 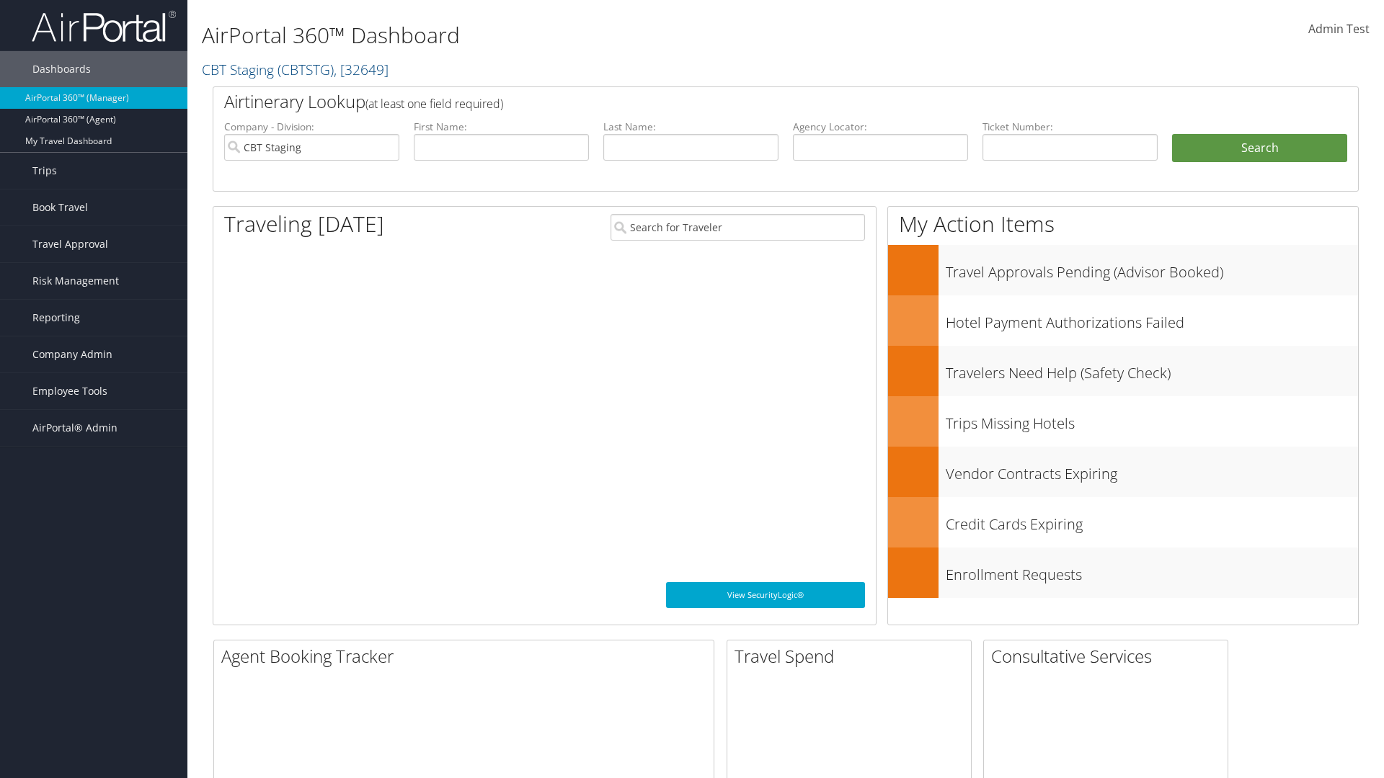 I want to click on h3: Credit Cards Expiring, so click(x=1152, y=521).